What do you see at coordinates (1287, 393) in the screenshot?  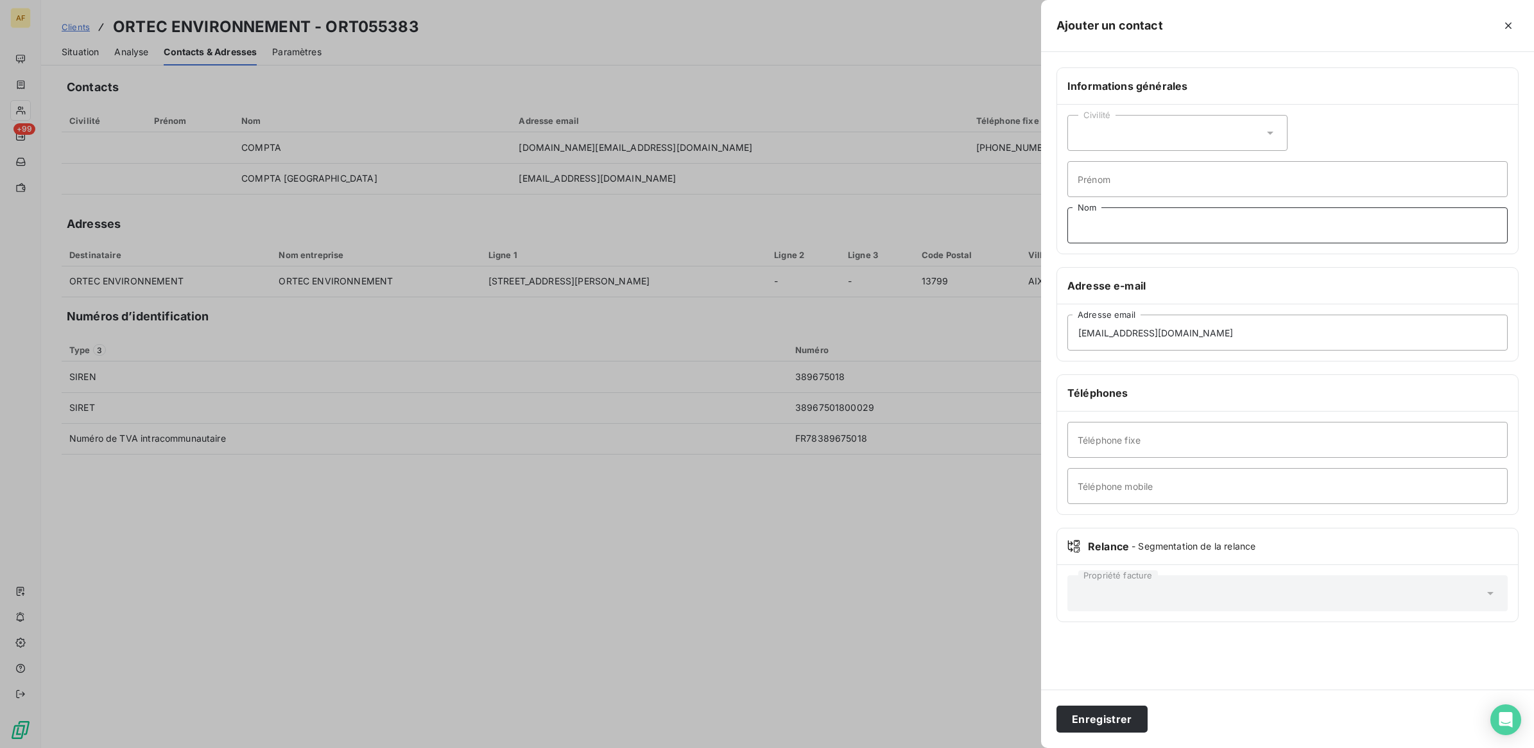 I see `h6: Téléphones` at bounding box center [1287, 393].